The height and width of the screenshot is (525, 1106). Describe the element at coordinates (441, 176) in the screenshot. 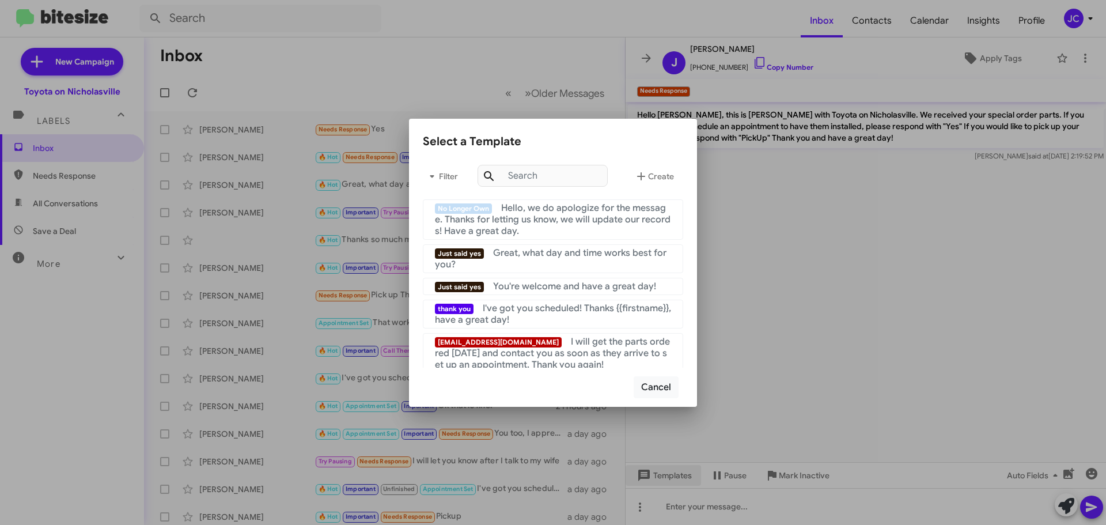

I see `button: Filter` at that location.